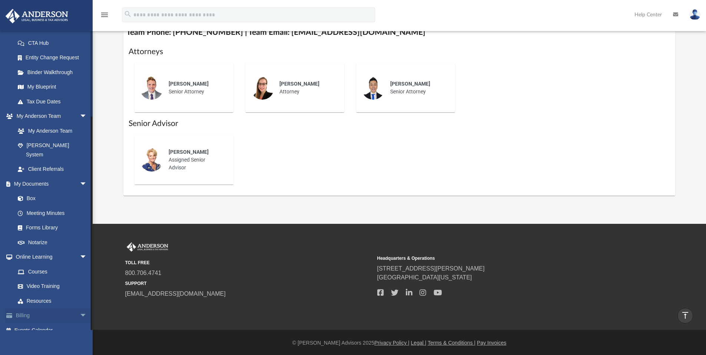 This screenshot has height=355, width=706. What do you see at coordinates (143, 273) in the screenshot?
I see `a: 800.706.4741` at bounding box center [143, 273].